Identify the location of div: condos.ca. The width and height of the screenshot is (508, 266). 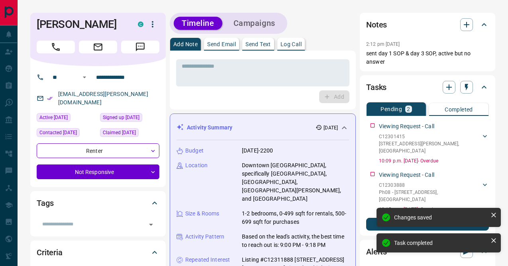
(141, 24).